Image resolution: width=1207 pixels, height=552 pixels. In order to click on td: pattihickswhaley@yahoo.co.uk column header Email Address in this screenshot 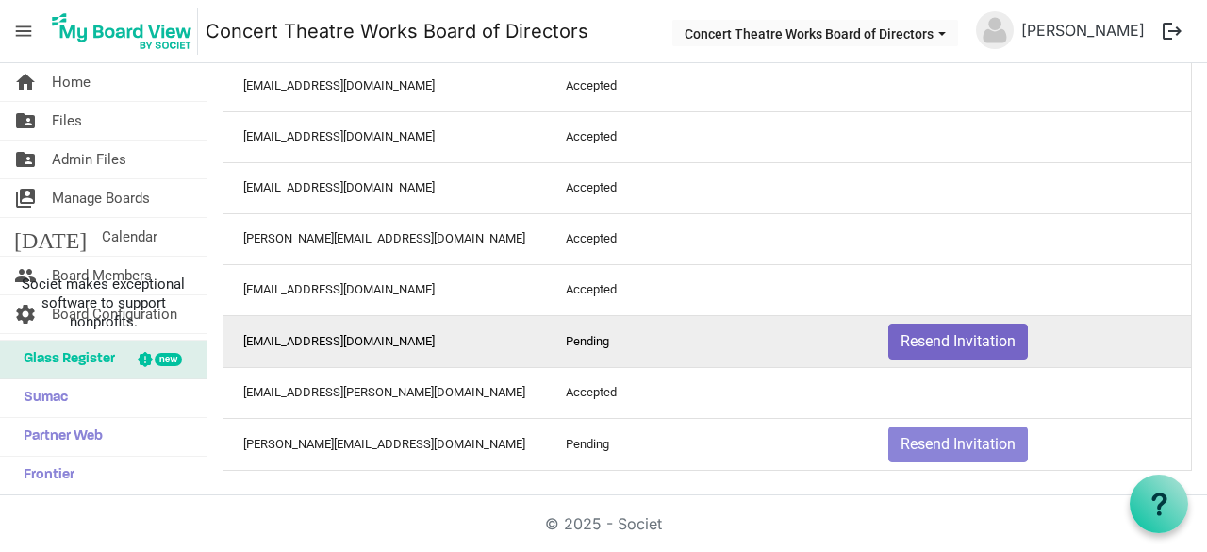, I will do `click(385, 289)`.